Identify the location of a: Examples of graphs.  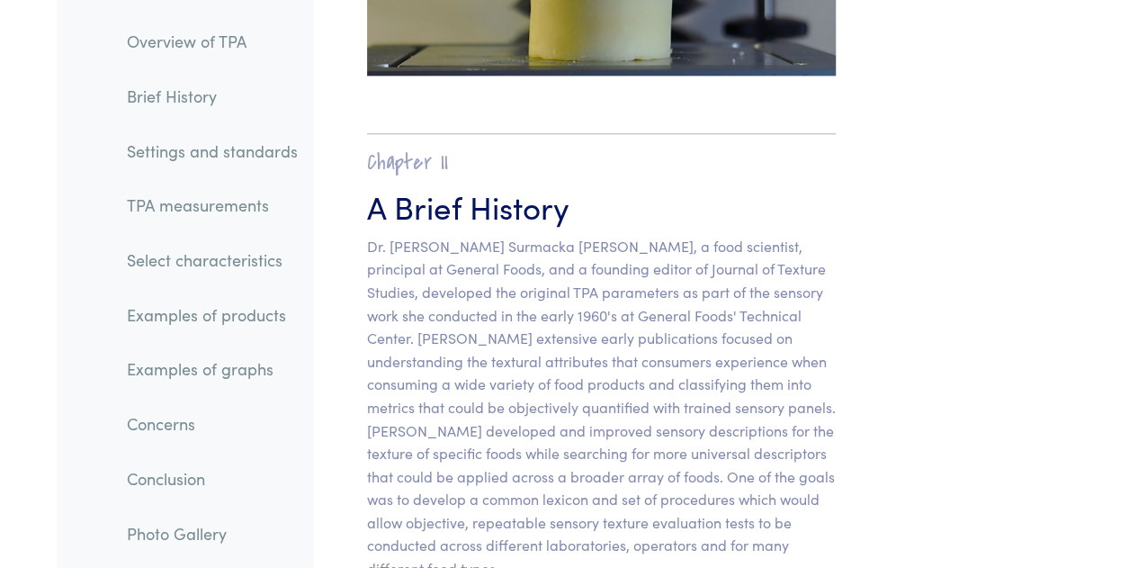
(212, 370).